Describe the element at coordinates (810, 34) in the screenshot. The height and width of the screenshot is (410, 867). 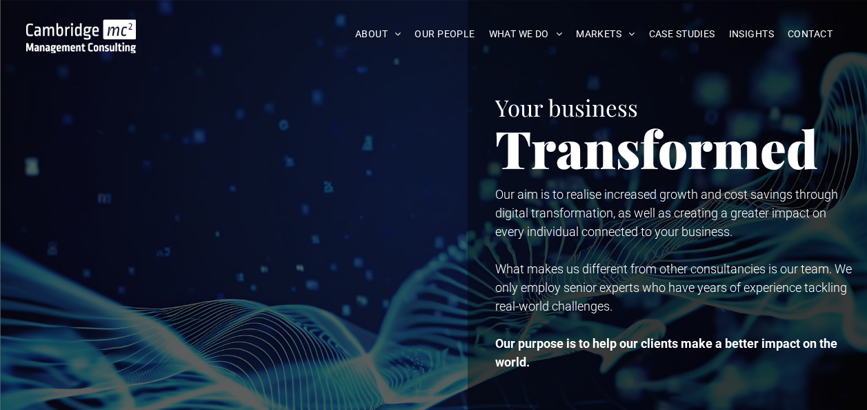
I see `a: CONTACT` at that location.